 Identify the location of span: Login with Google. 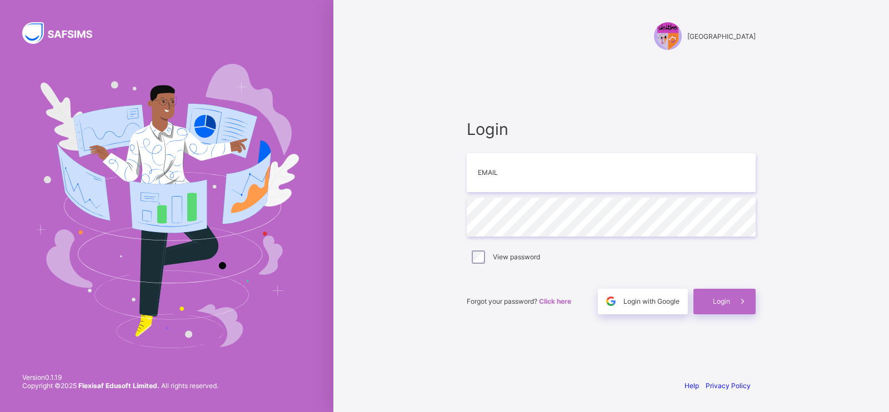
(651, 301).